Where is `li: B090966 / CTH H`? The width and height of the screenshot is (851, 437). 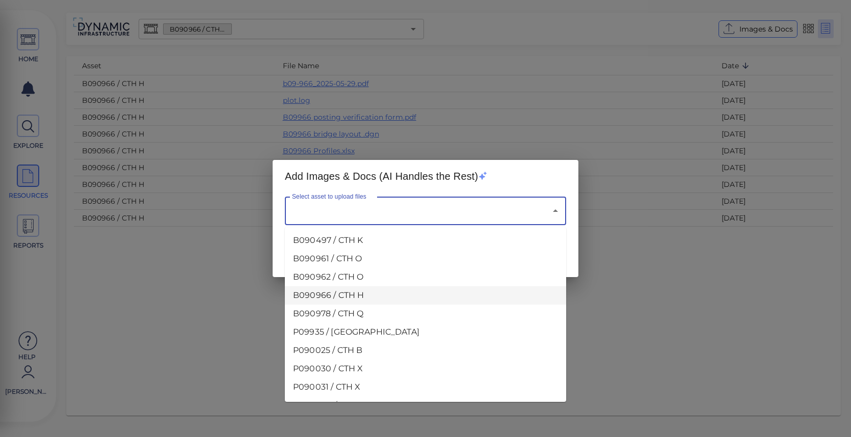
li: B090966 / CTH H is located at coordinates (425, 295).